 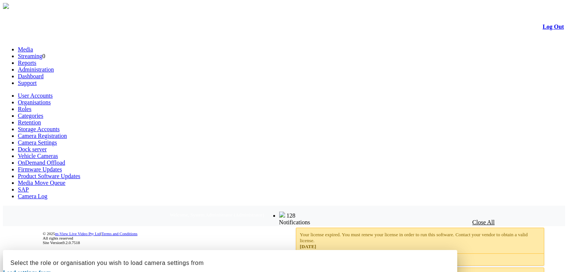 What do you see at coordinates (31, 76) in the screenshot?
I see `a: Dashboard` at bounding box center [31, 76].